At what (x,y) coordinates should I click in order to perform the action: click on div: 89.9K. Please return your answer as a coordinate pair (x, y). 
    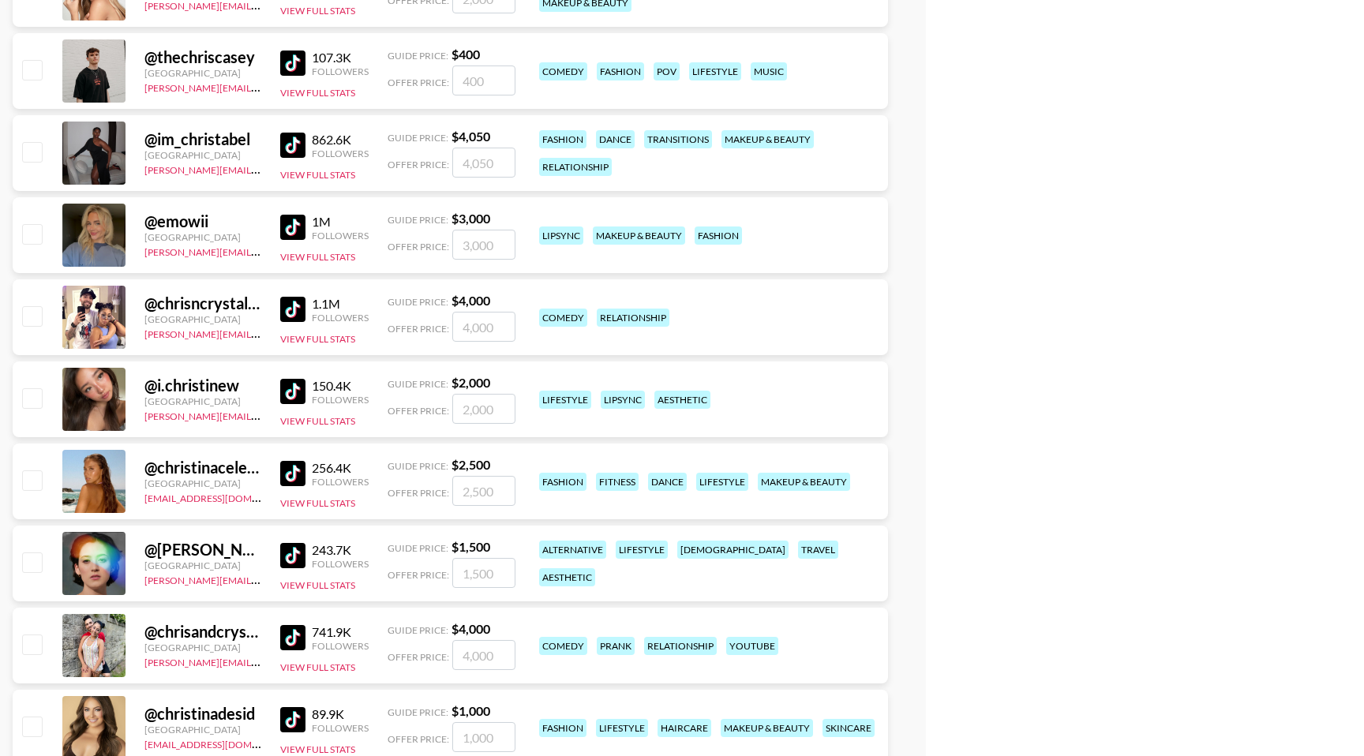
    Looking at the image, I should click on (340, 714).